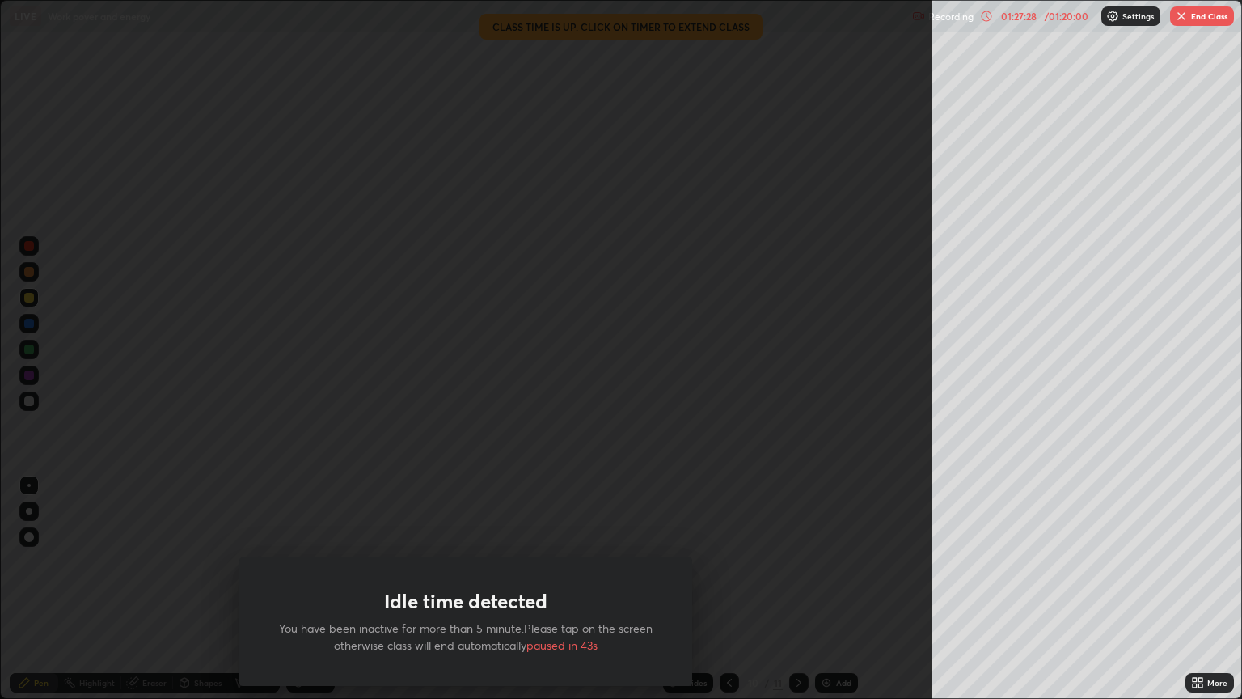 This screenshot has height=699, width=1242. What do you see at coordinates (466, 601) in the screenshot?
I see `h1: Idle time detected` at bounding box center [466, 601].